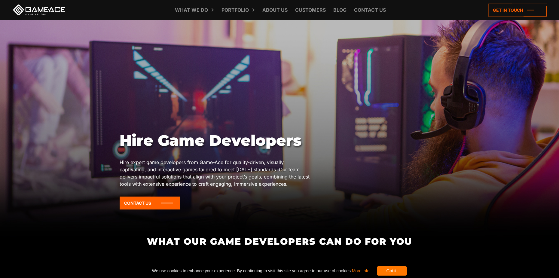  I want to click on h1: Hire Game Developers, so click(216, 141).